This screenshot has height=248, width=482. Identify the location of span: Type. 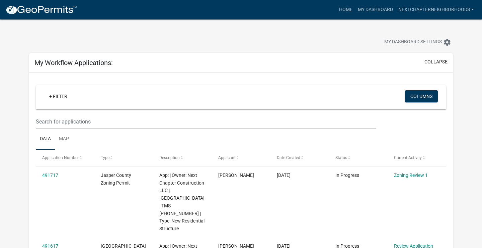
(105, 157).